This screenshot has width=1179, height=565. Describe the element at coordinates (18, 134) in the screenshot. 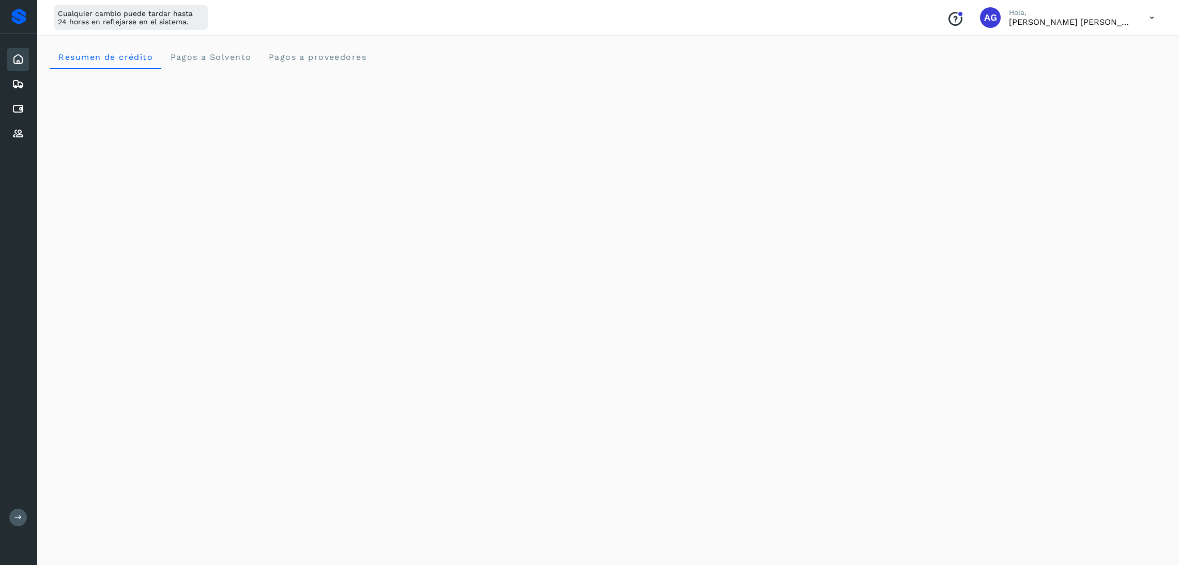

I see `div: Proveedores` at that location.